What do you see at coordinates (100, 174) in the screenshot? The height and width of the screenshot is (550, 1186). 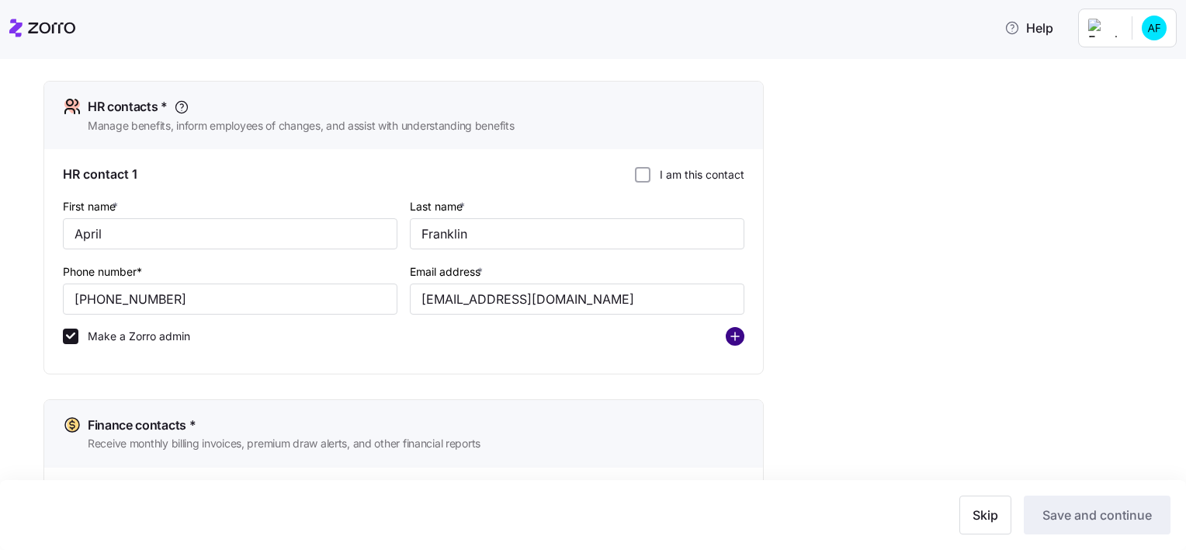 I see `span: HR contact 1` at bounding box center [100, 174].